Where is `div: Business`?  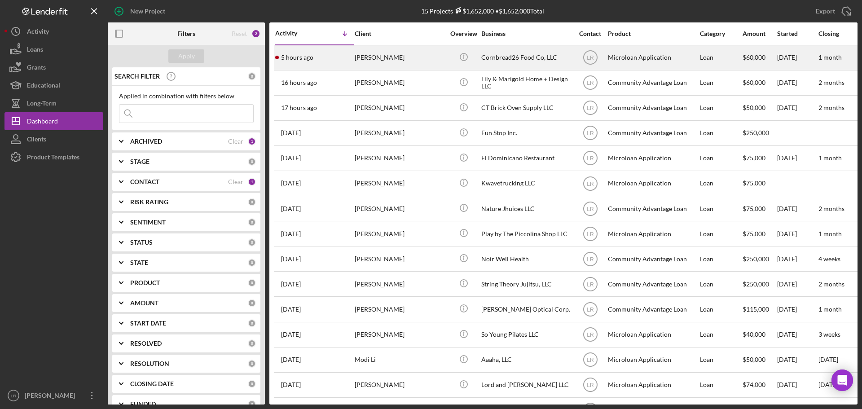 div: Business is located at coordinates (526, 34).